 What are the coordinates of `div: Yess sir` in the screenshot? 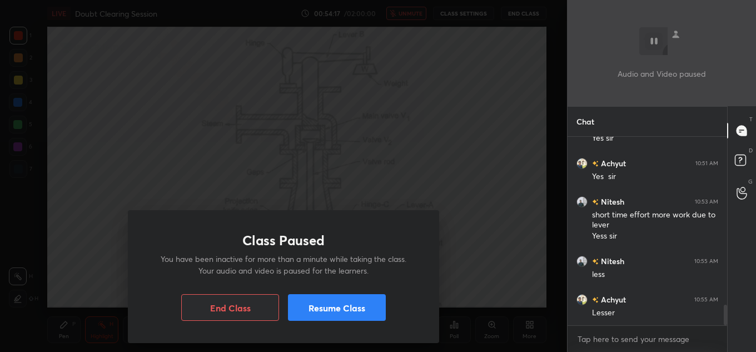 It's located at (655, 236).